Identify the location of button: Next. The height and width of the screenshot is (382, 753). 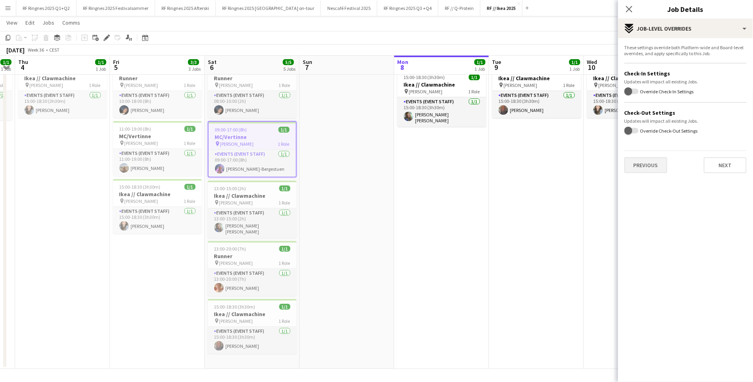
(725, 165).